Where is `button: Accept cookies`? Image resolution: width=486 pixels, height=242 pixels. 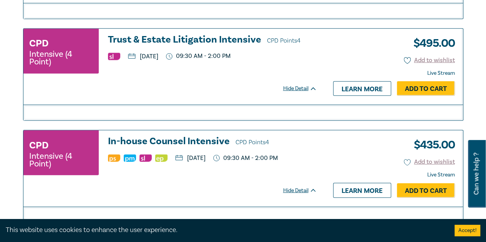 button: Accept cookies is located at coordinates (467, 231).